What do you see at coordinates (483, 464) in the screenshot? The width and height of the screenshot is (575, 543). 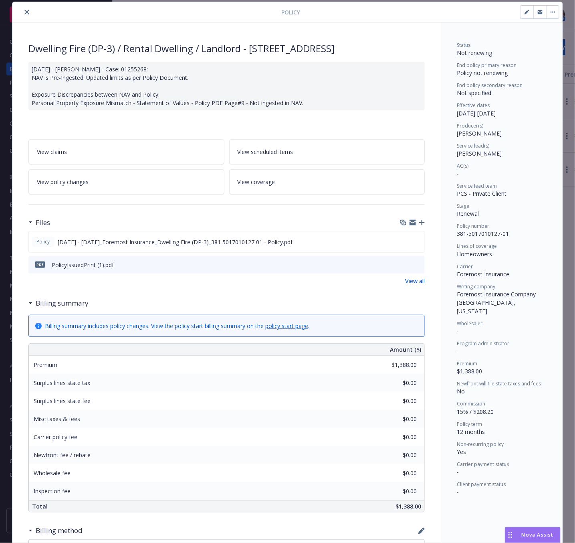 I see `span: Carrier payment status` at bounding box center [483, 464].